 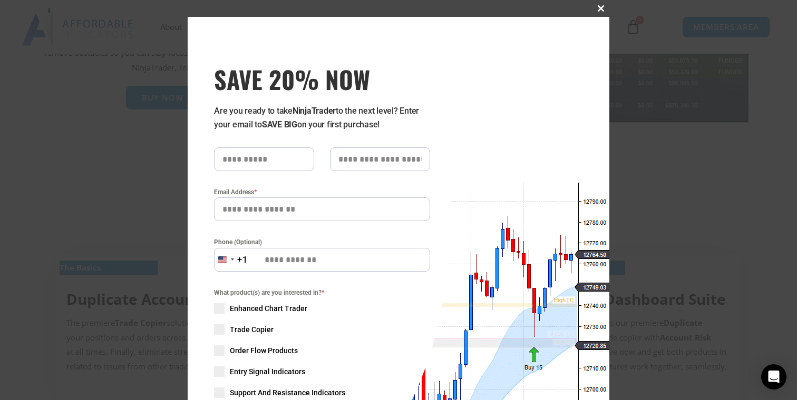 What do you see at coordinates (268, 309) in the screenshot?
I see `span: Enhanced Chart Trader` at bounding box center [268, 309].